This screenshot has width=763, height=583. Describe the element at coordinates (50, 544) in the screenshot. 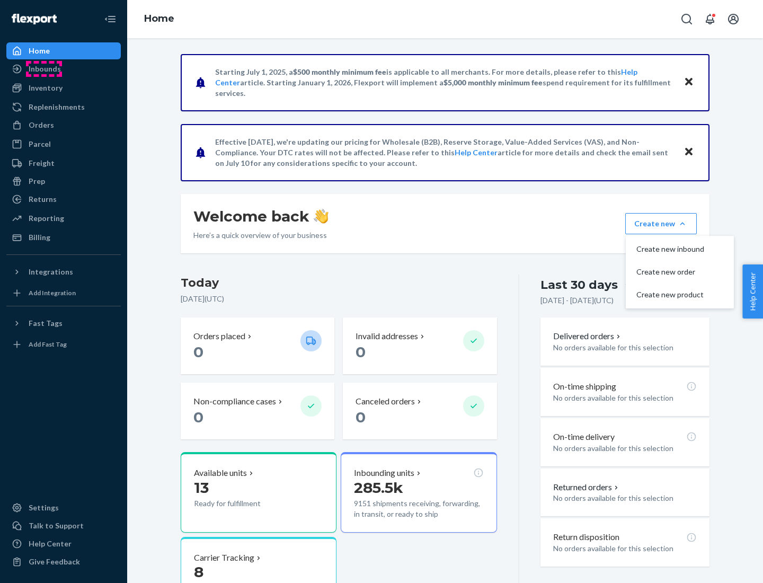

I see `div: Help Center` at that location.